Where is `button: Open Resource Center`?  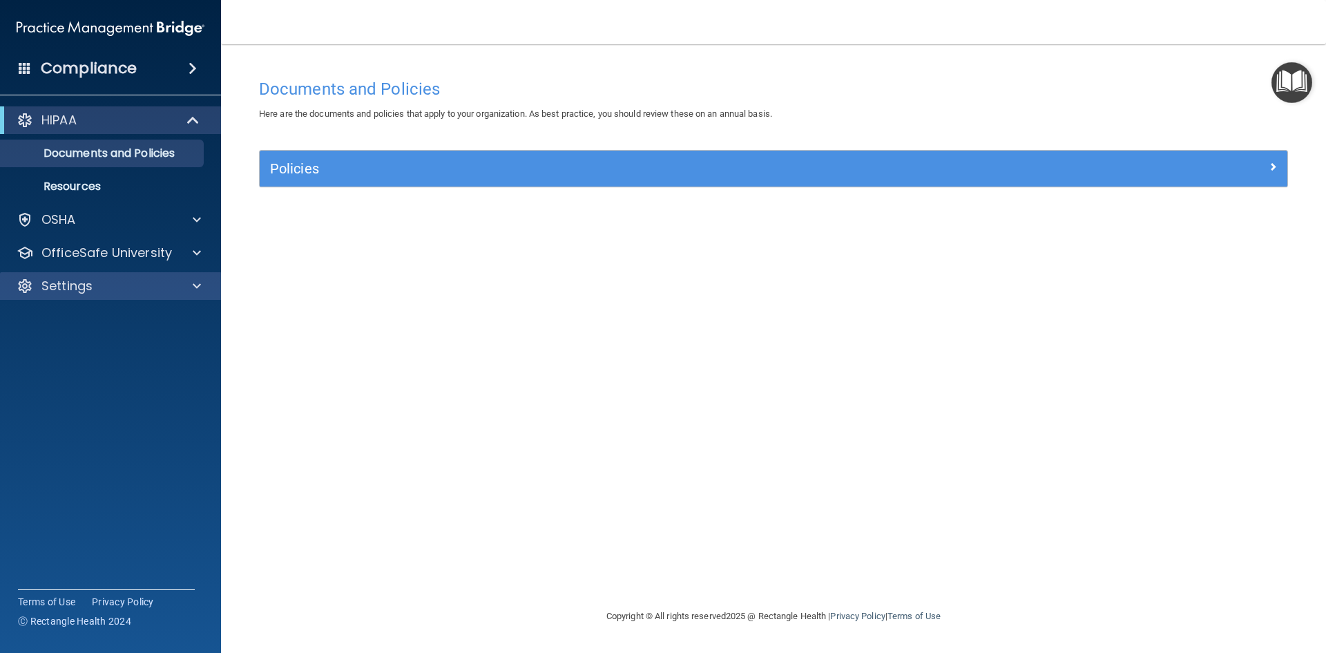 button: Open Resource Center is located at coordinates (1292, 82).